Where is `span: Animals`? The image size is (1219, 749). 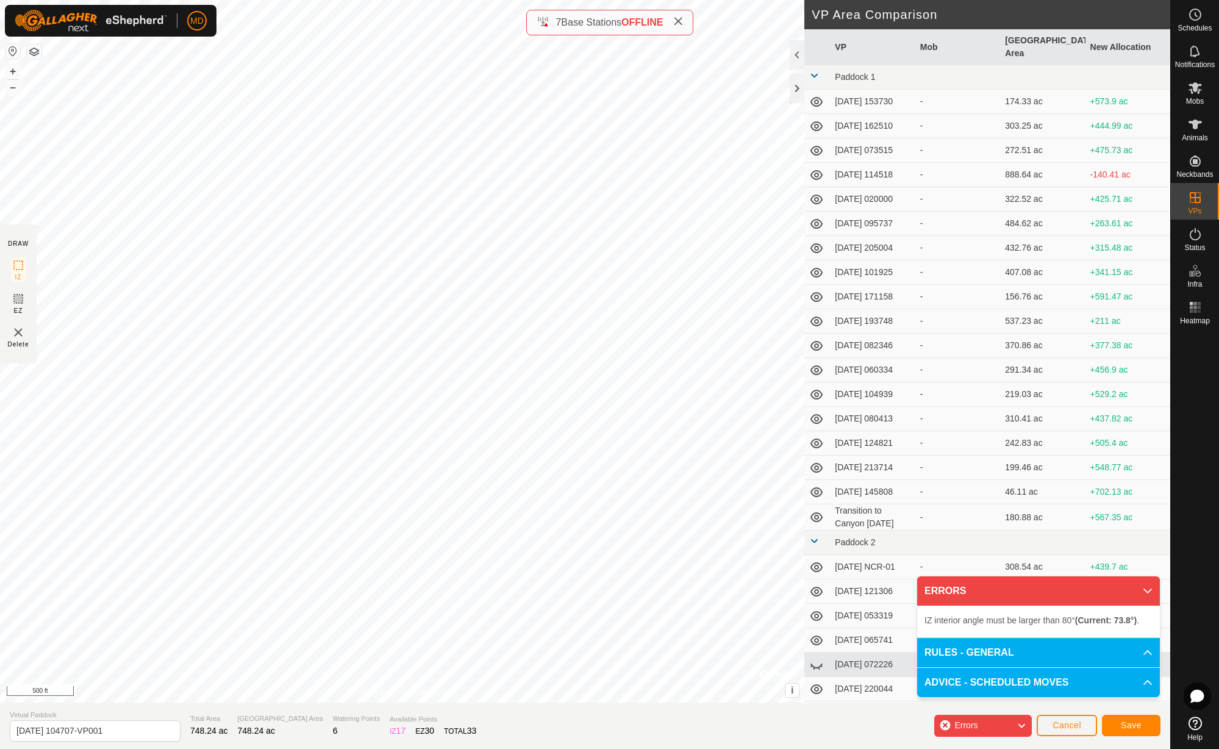
span: Animals is located at coordinates (1195, 138).